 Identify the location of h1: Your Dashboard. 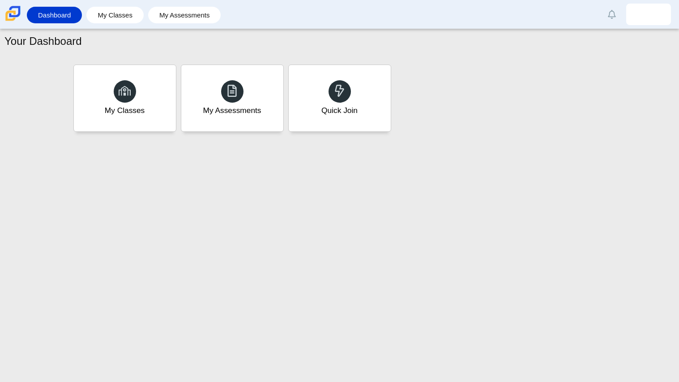
(43, 41).